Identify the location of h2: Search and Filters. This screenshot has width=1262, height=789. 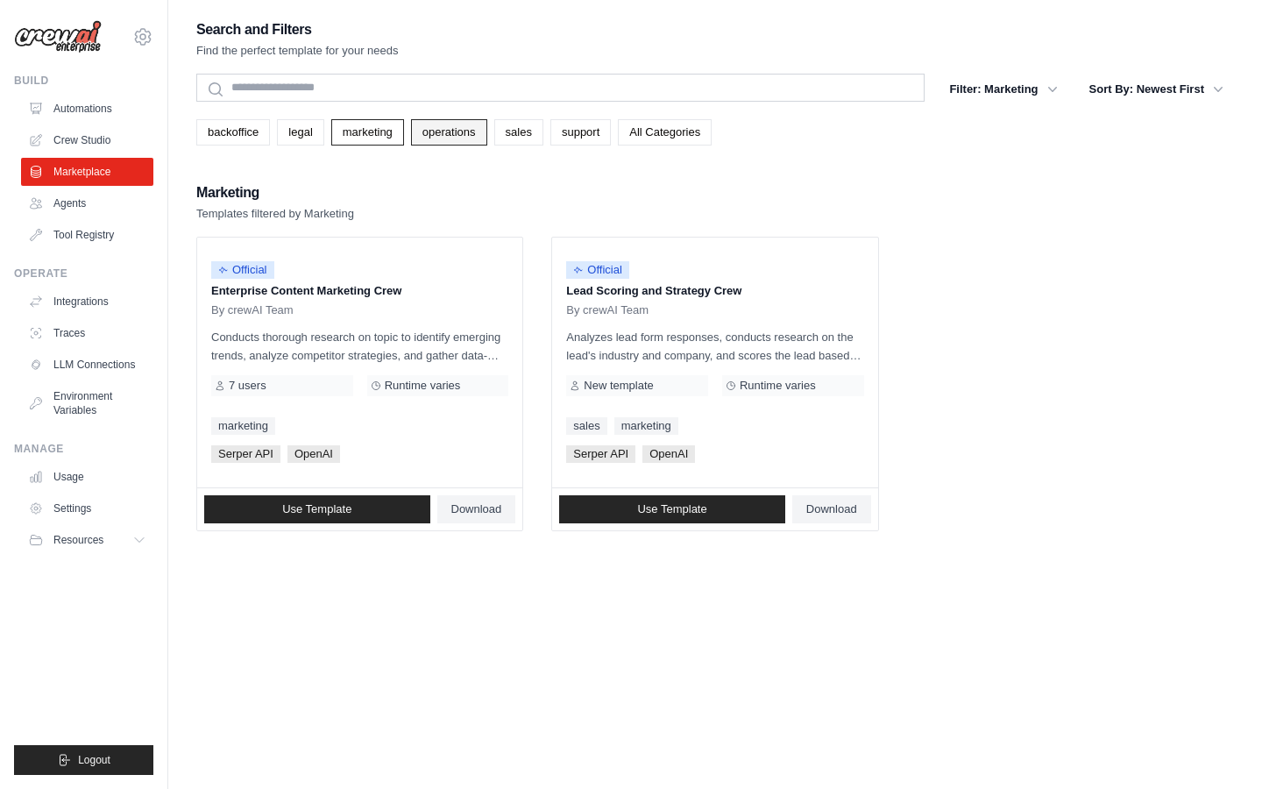
(297, 30).